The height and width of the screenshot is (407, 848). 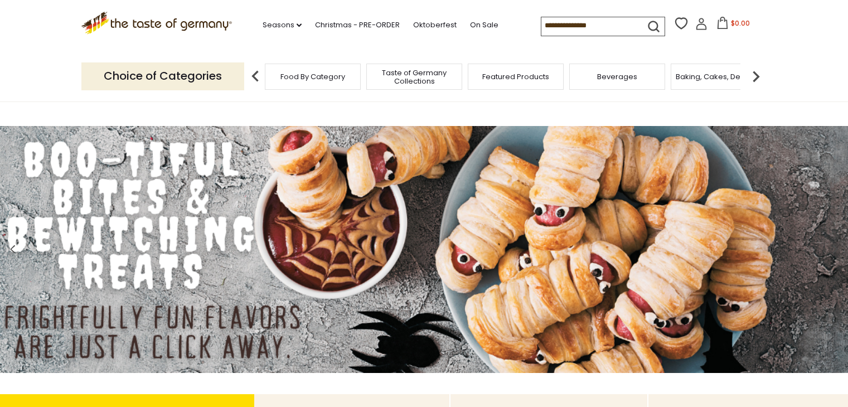 What do you see at coordinates (282, 25) in the screenshot?
I see `a: Seasons` at bounding box center [282, 25].